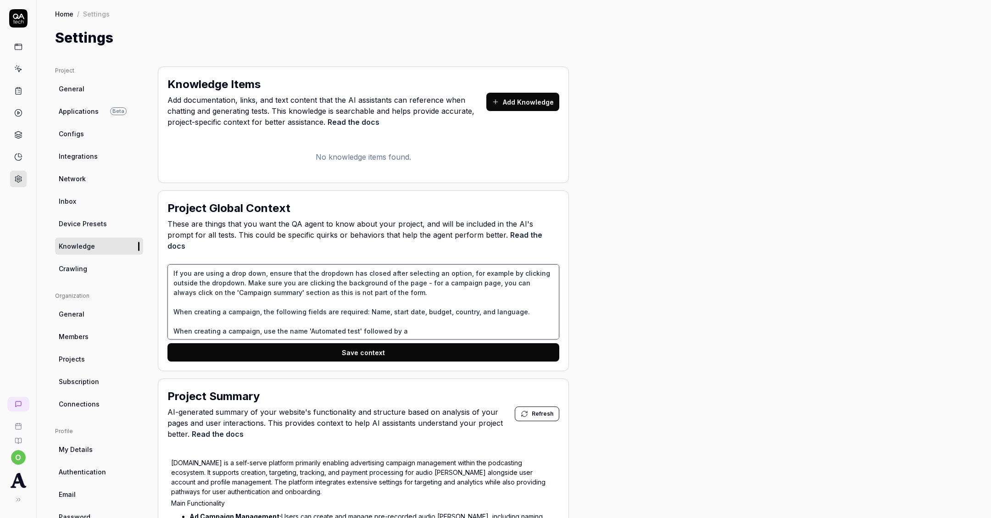  Describe the element at coordinates (99, 472) in the screenshot. I see `a: Authentication` at that location.